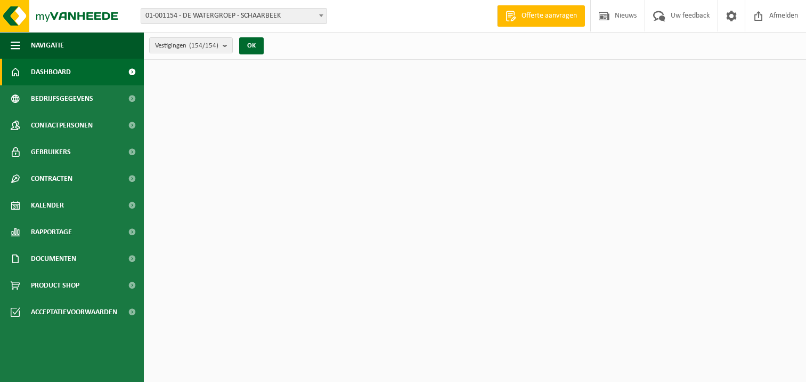 The image size is (806, 382). What do you see at coordinates (204, 45) in the screenshot?
I see `count: (154/154)` at bounding box center [204, 45].